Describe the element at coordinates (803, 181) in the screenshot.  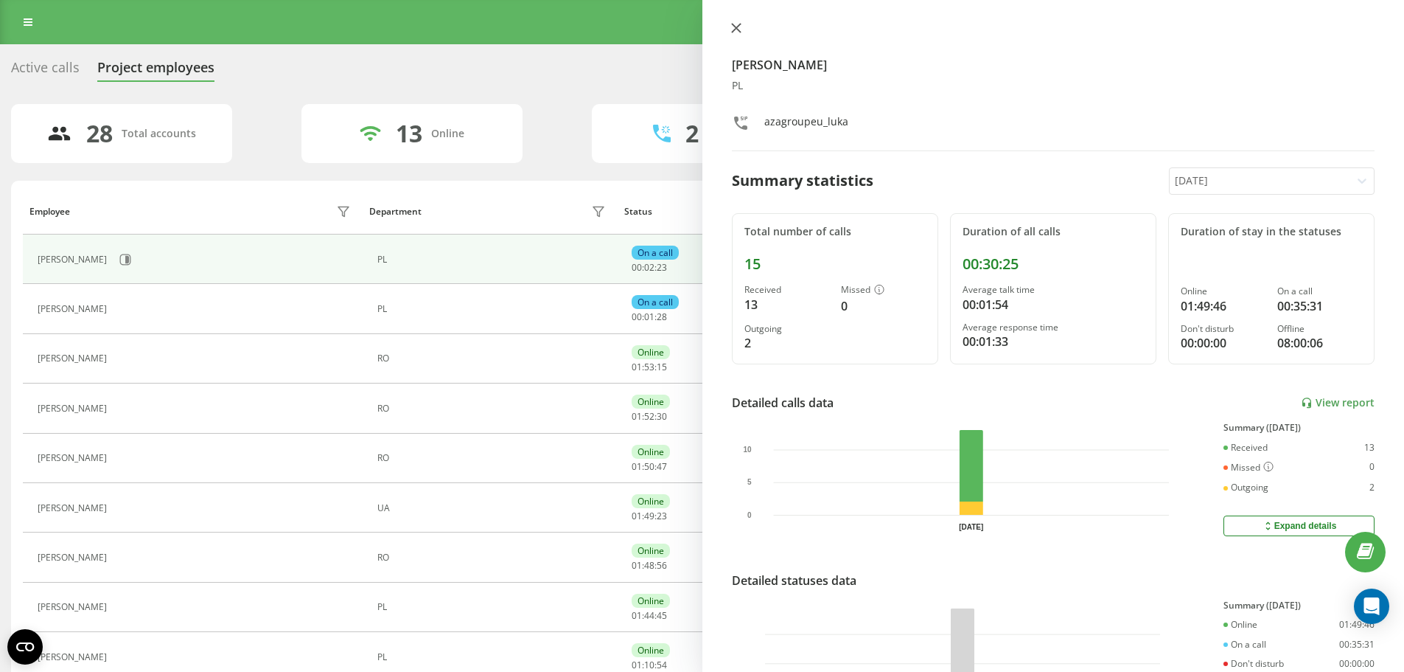
I see `div: Summary statistics` at that location.